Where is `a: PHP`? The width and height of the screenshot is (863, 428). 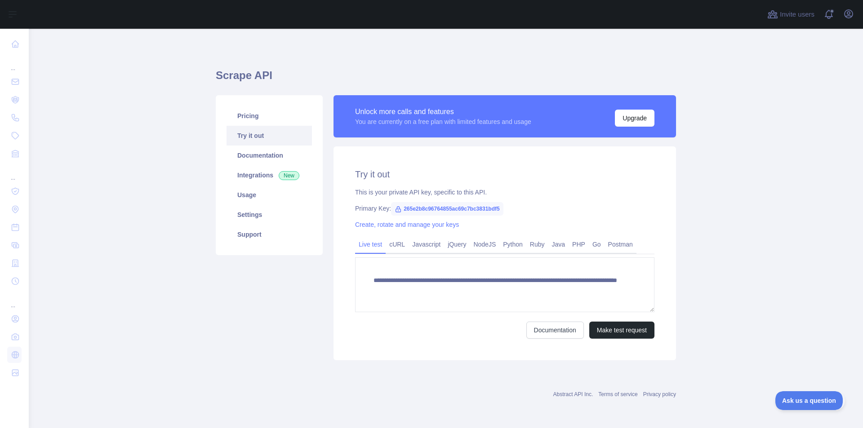
a: PHP is located at coordinates (578, 244).